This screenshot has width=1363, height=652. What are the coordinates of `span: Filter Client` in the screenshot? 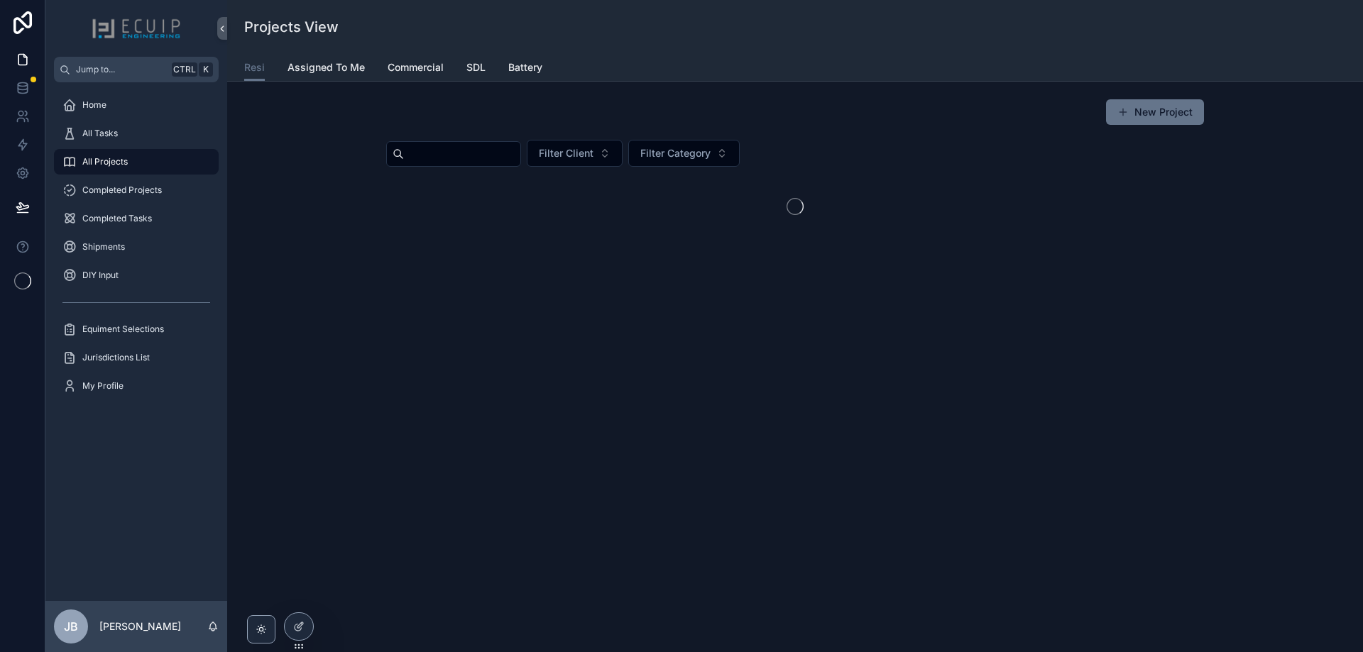 It's located at (566, 153).